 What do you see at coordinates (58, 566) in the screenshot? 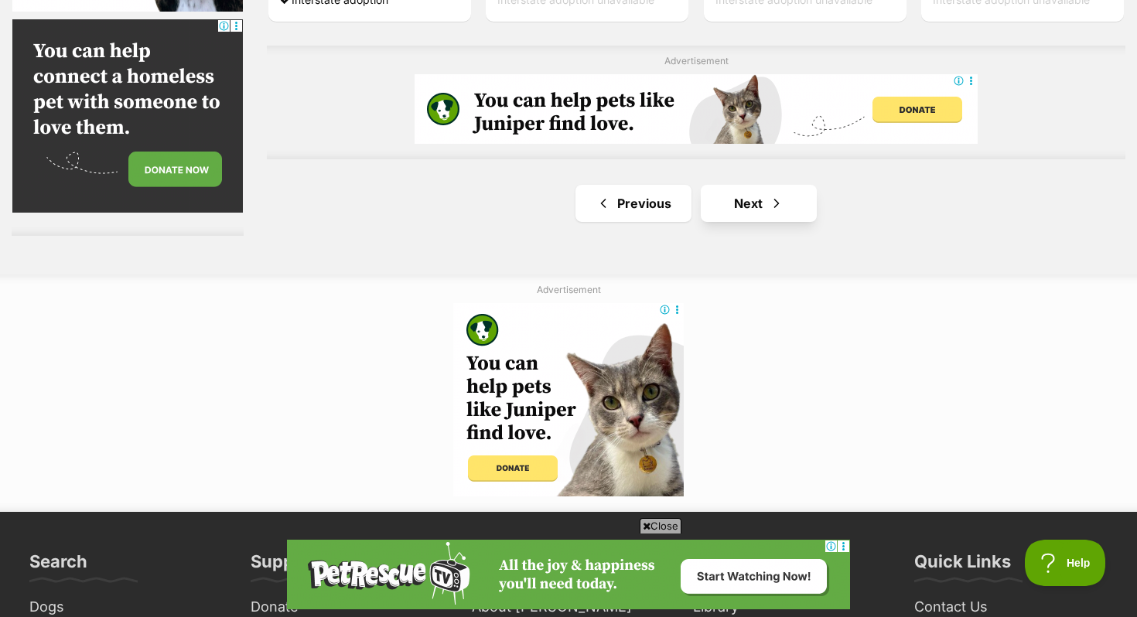
I see `h3: Search` at bounding box center [58, 566].